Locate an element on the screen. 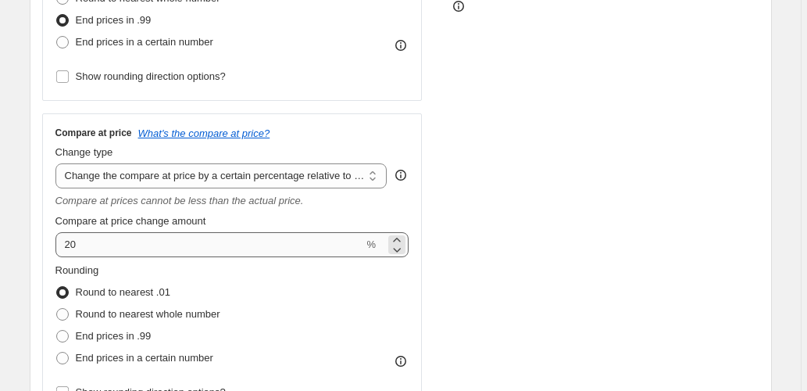 The width and height of the screenshot is (807, 391). span: Round to nearest whole number is located at coordinates (148, 313).